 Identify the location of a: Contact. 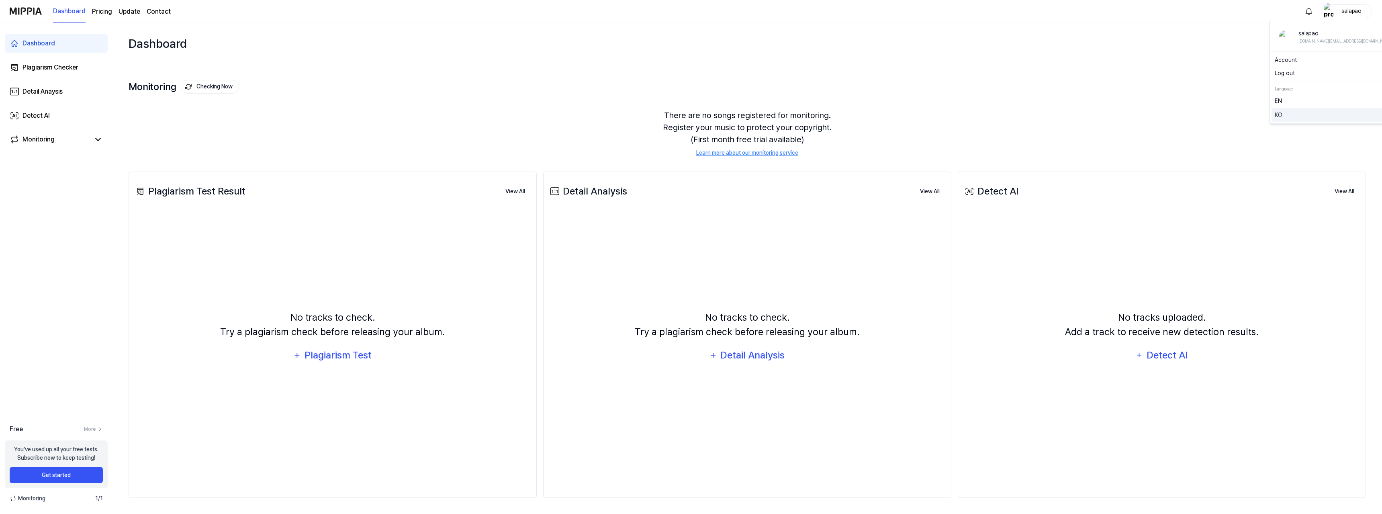
(159, 12).